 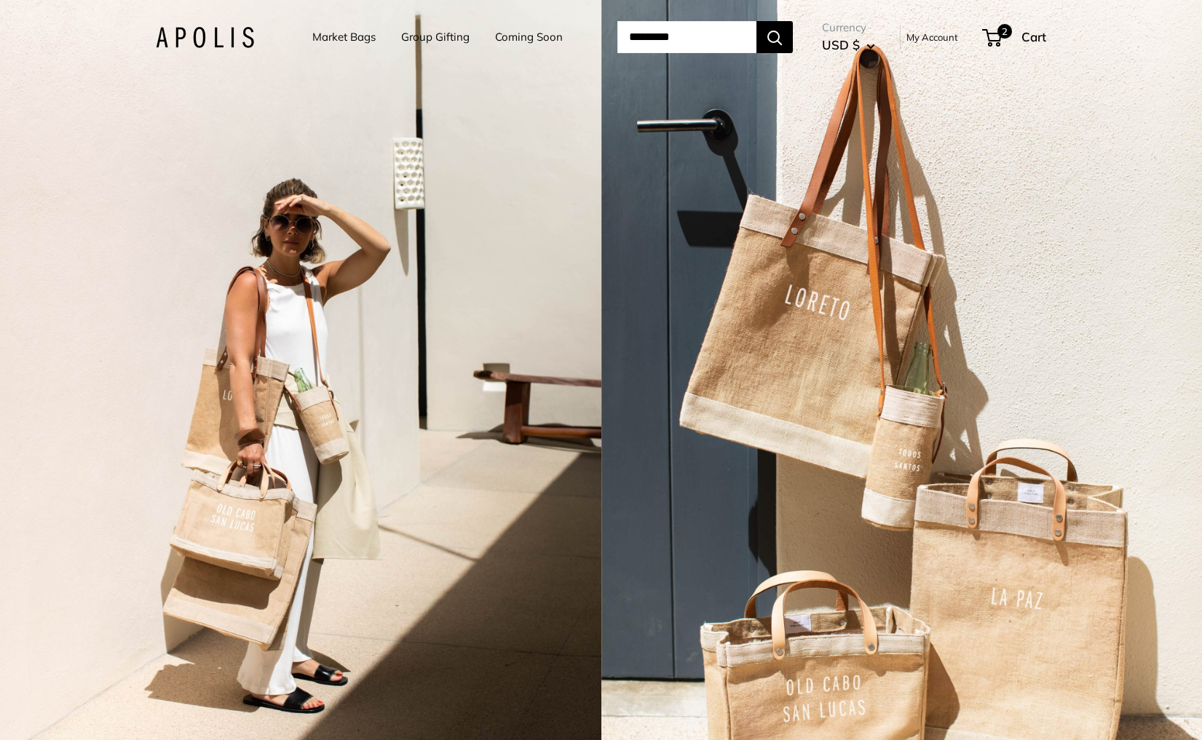 What do you see at coordinates (344, 37) in the screenshot?
I see `a: Market Bags` at bounding box center [344, 37].